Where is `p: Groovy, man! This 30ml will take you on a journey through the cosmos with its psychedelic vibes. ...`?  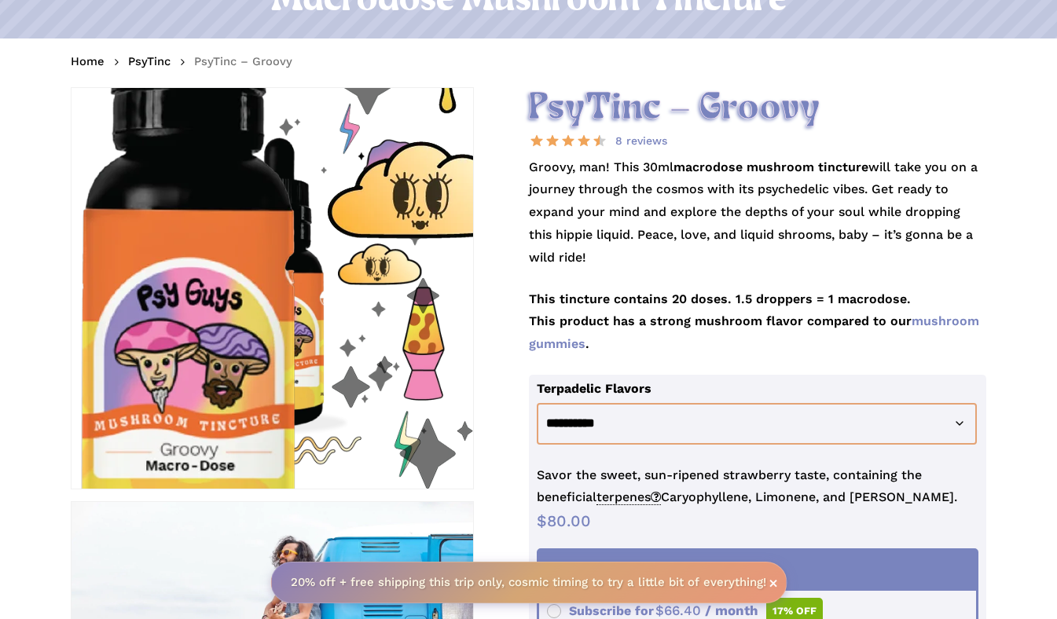
p: Groovy, man! This 30ml will take you on a journey through the cosmos with its psychedelic vibes. ... is located at coordinates (758, 222).